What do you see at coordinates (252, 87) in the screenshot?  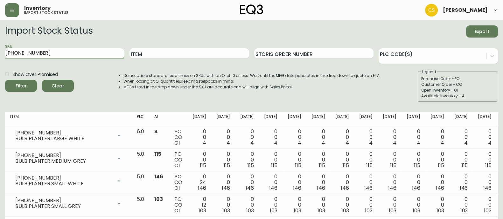 I see `li: MFGs listed in the drop down under the SKU are accurate and will align with Sales Portal.` at bounding box center [252, 87].